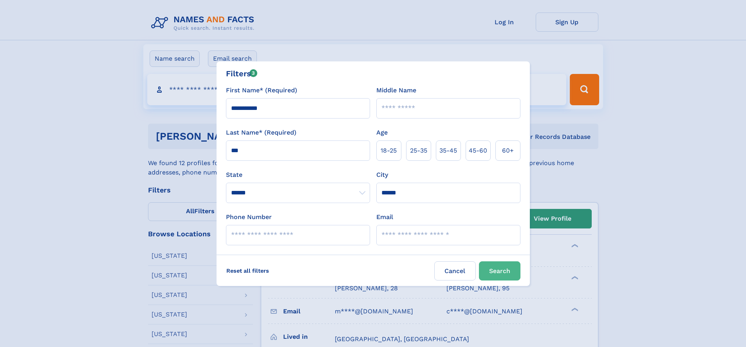 Image resolution: width=746 pixels, height=347 pixels. What do you see at coordinates (388, 151) in the screenshot?
I see `span: 18‑25` at bounding box center [388, 151].